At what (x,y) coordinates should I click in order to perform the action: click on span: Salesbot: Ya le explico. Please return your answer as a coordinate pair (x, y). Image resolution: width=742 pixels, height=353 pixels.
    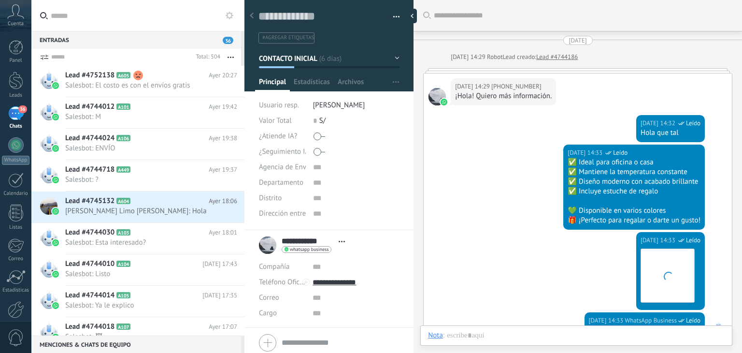
    Looking at the image, I should click on (142, 305).